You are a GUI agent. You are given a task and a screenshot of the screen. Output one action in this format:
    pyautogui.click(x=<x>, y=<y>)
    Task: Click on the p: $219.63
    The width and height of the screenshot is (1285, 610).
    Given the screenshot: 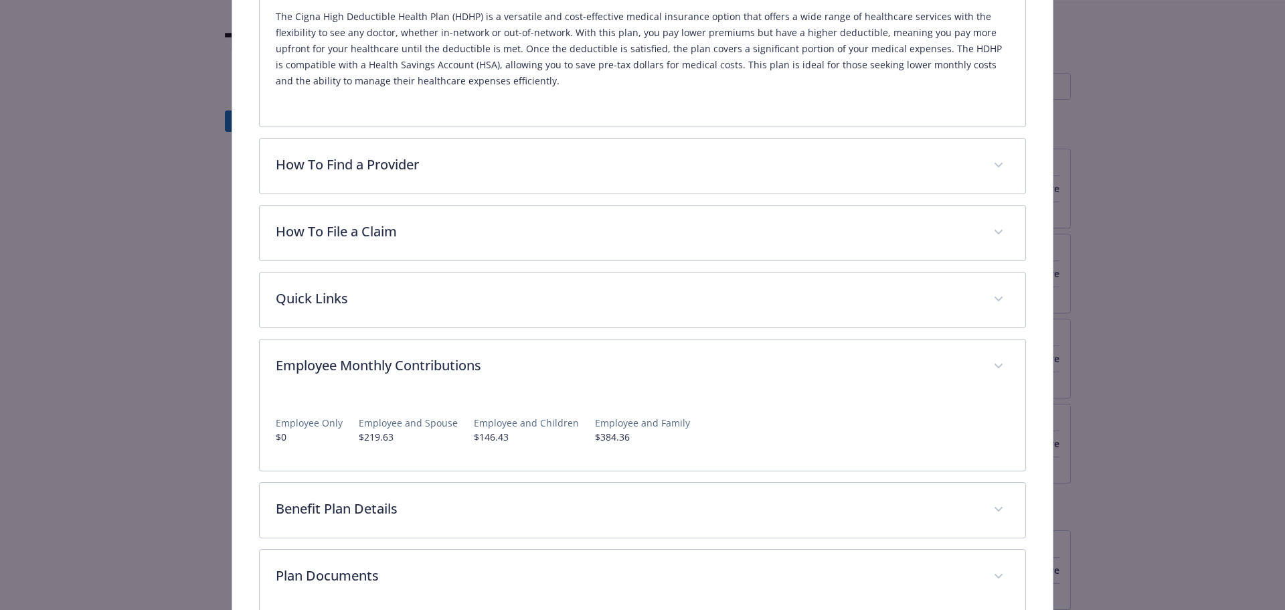 What is the action you would take?
    pyautogui.click(x=408, y=436)
    